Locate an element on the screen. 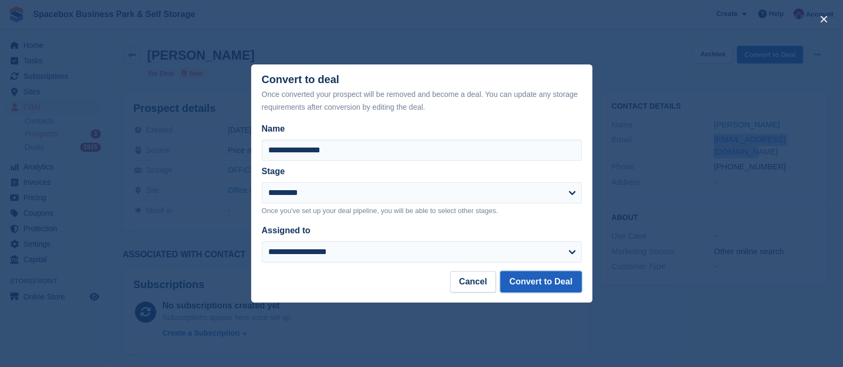 This screenshot has height=367, width=843. button: close is located at coordinates (824, 19).